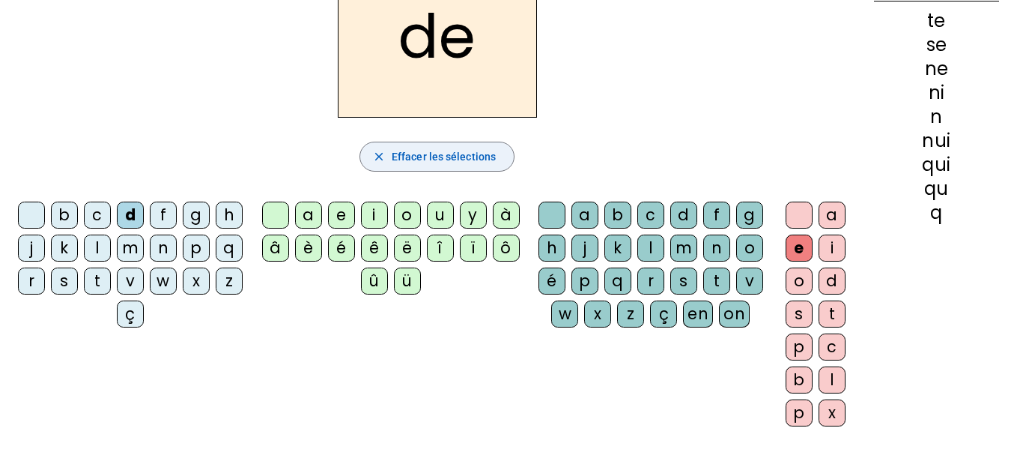 Image resolution: width=1023 pixels, height=449 pixels. What do you see at coordinates (936, 165) in the screenshot?
I see `div: qui` at bounding box center [936, 165].